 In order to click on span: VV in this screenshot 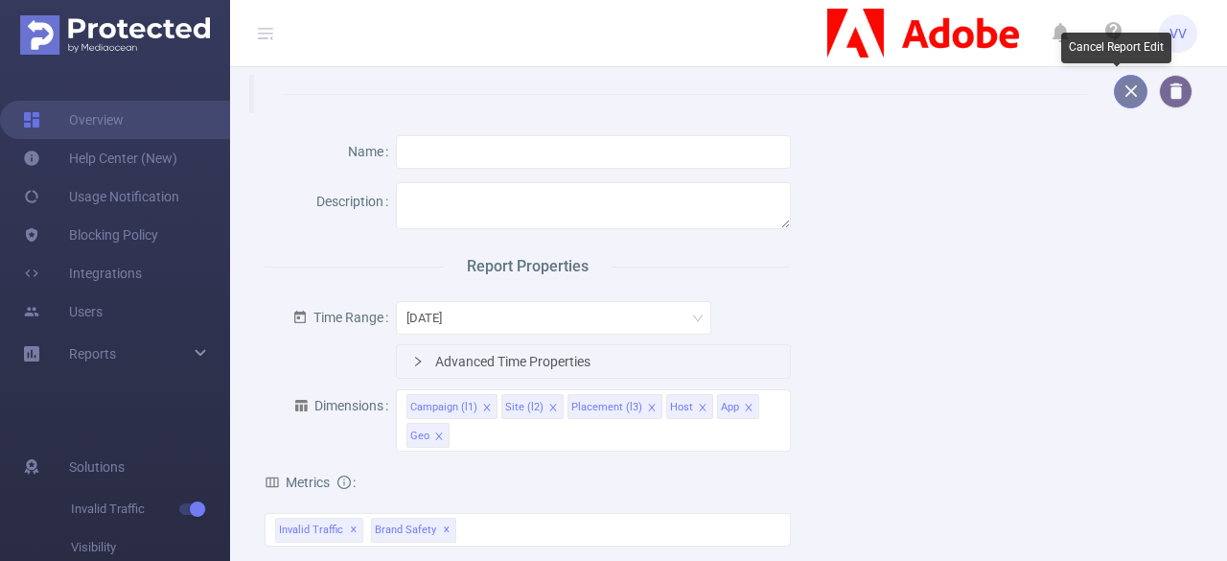, I will do `click(1178, 34)`.